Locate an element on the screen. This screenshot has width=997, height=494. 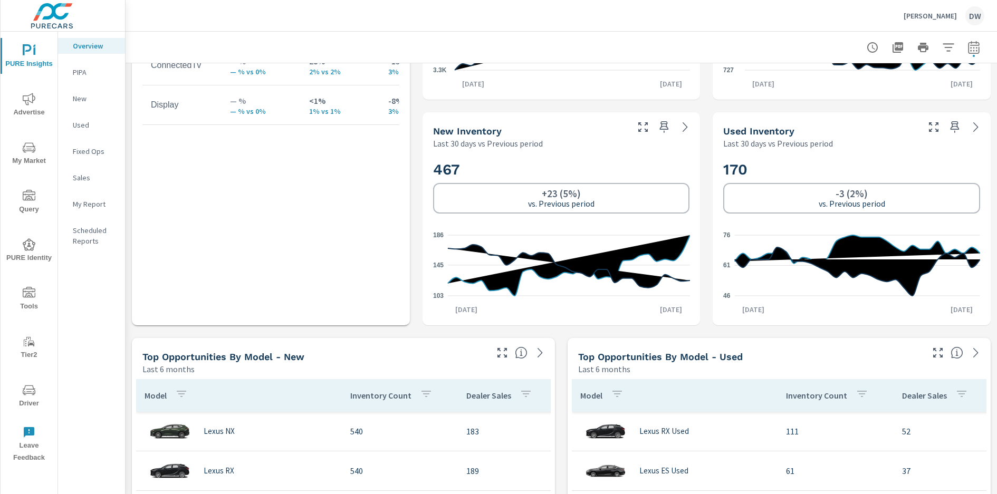
td: Display is located at coordinates (182, 105).